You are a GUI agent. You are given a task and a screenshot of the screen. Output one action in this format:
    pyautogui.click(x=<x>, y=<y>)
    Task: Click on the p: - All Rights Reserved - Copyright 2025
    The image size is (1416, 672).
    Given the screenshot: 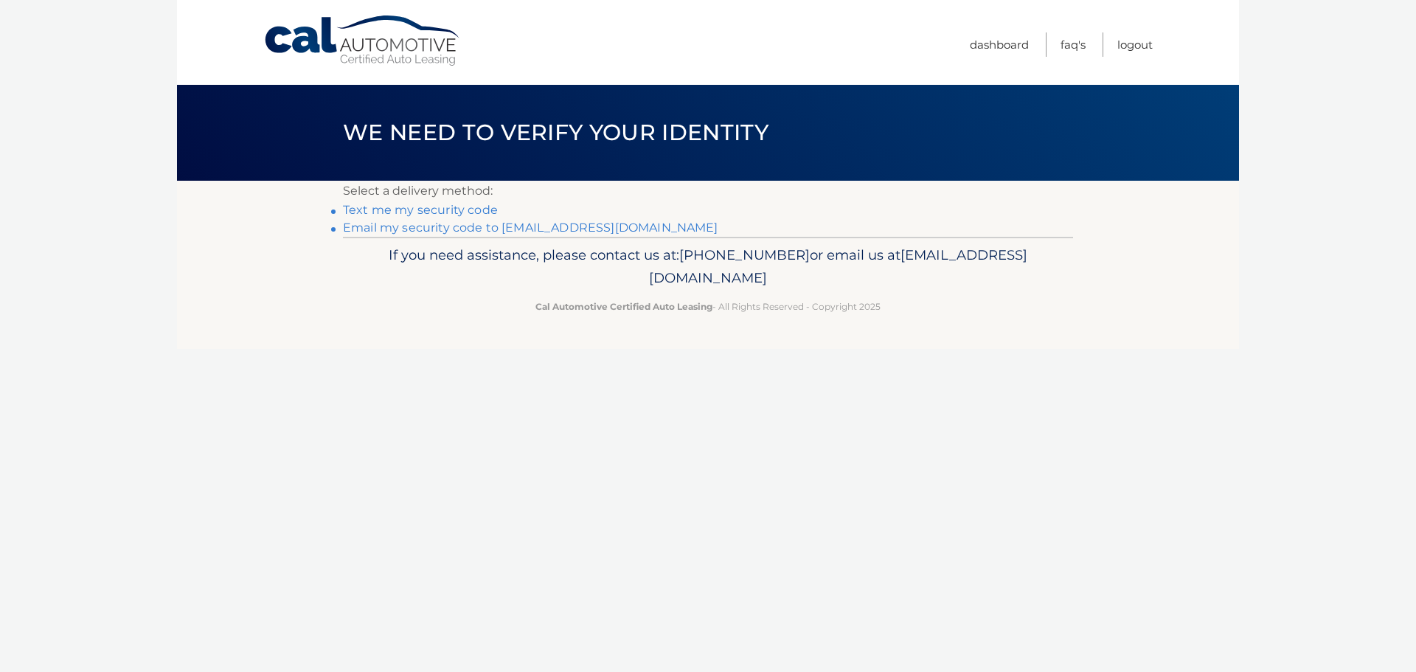 What is the action you would take?
    pyautogui.click(x=708, y=306)
    